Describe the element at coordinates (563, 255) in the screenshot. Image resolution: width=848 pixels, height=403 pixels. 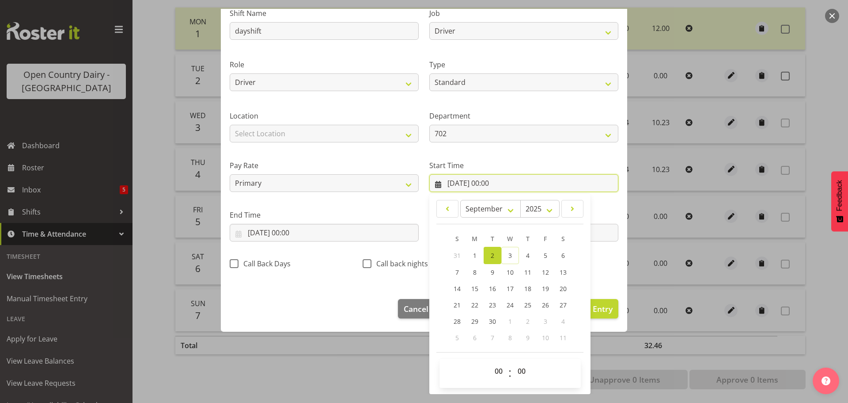
I see `a: 6` at that location.